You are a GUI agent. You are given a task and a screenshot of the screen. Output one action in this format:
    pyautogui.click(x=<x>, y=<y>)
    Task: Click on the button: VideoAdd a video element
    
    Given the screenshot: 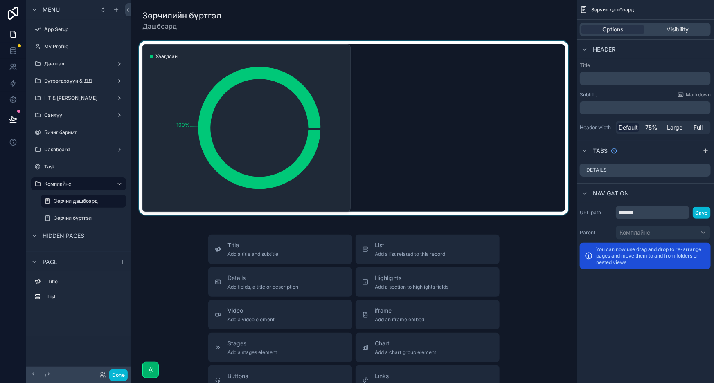 What is the action you would take?
    pyautogui.click(x=280, y=315)
    